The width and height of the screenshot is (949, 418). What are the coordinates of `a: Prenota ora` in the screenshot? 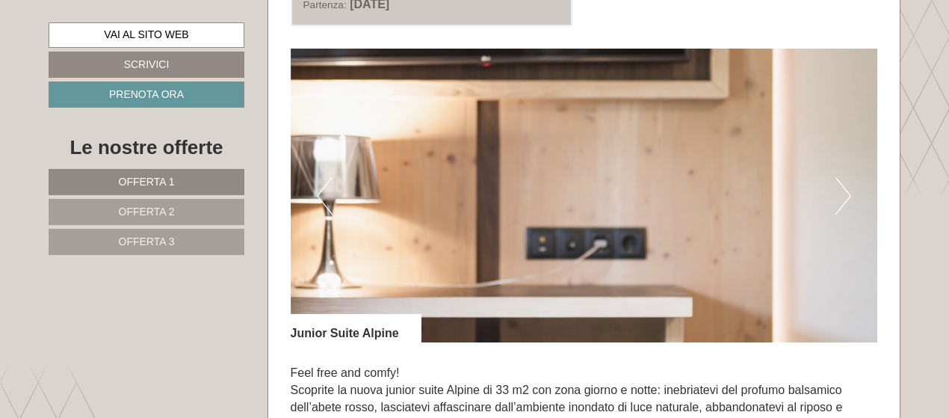 It's located at (146, 94).